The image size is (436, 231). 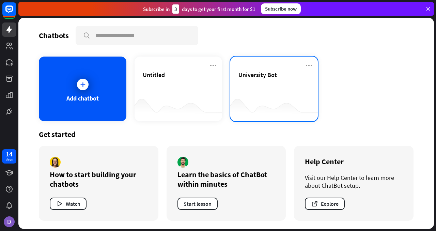 I want to click on div: Visit our Help Center to learn more about ChatBot setup., so click(x=354, y=182).